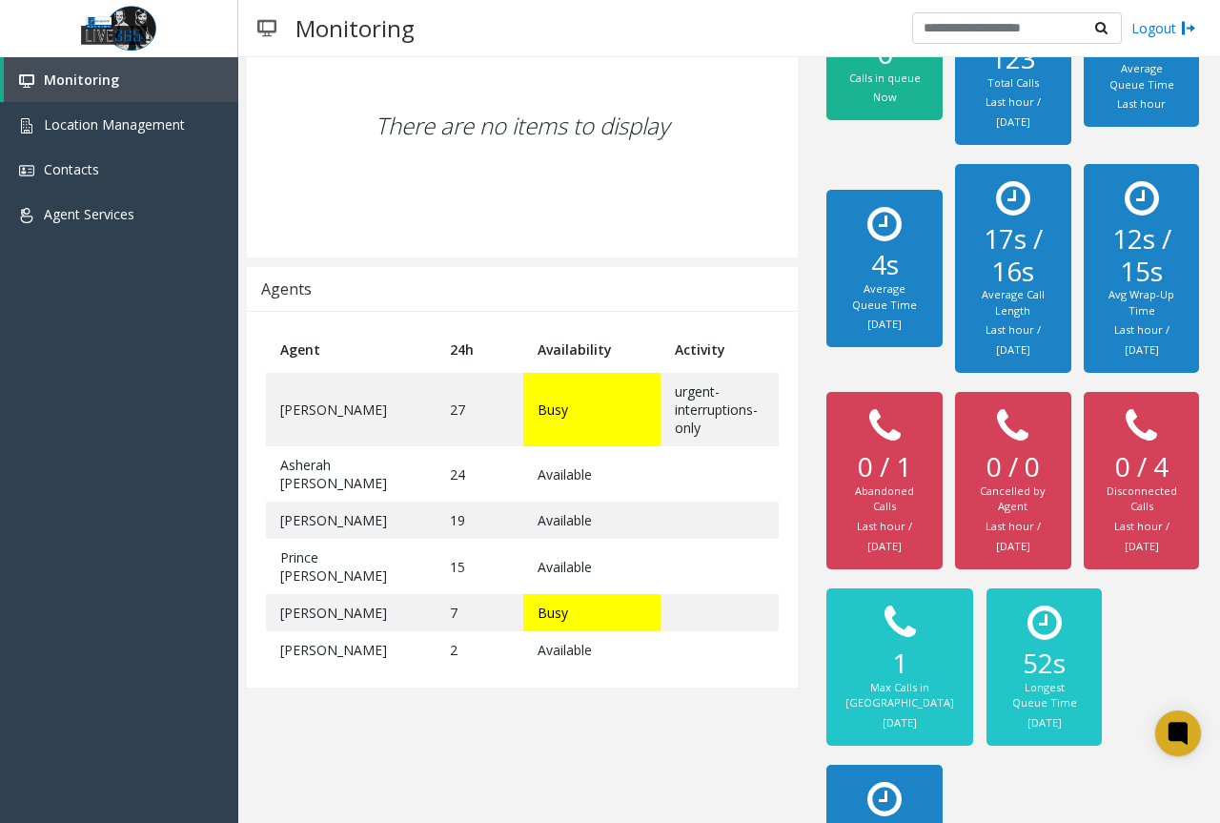 The height and width of the screenshot is (823, 1220). Describe the element at coordinates (720, 349) in the screenshot. I see `th: Activity` at that location.